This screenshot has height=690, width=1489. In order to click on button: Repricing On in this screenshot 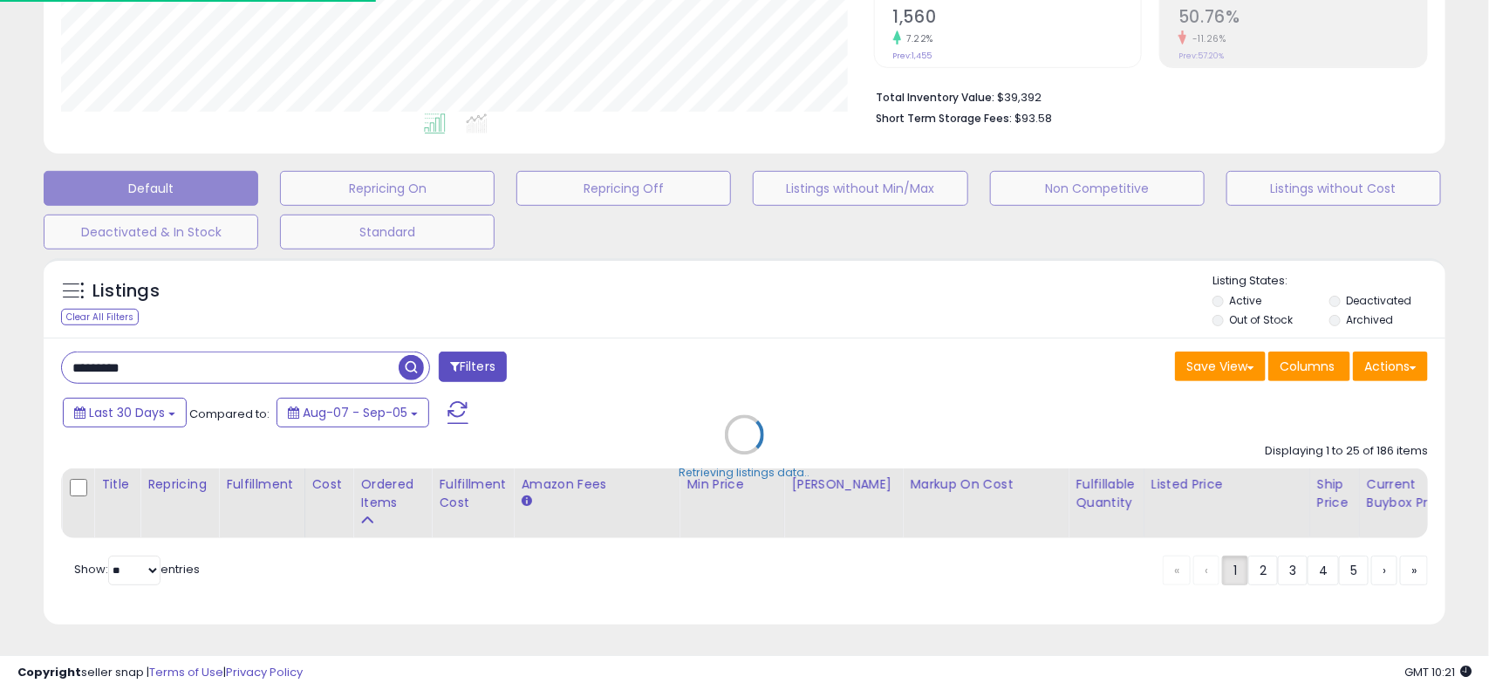, I will do `click(387, 188)`.